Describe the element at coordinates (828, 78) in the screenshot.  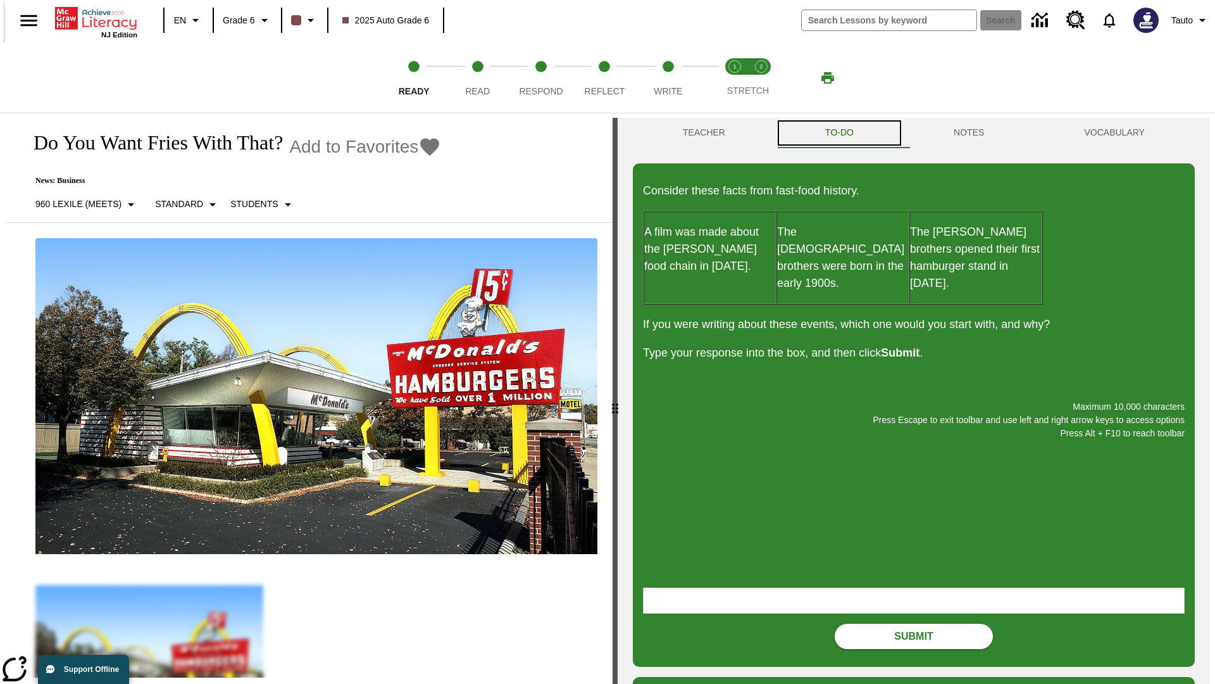
I see `button: Print` at that location.